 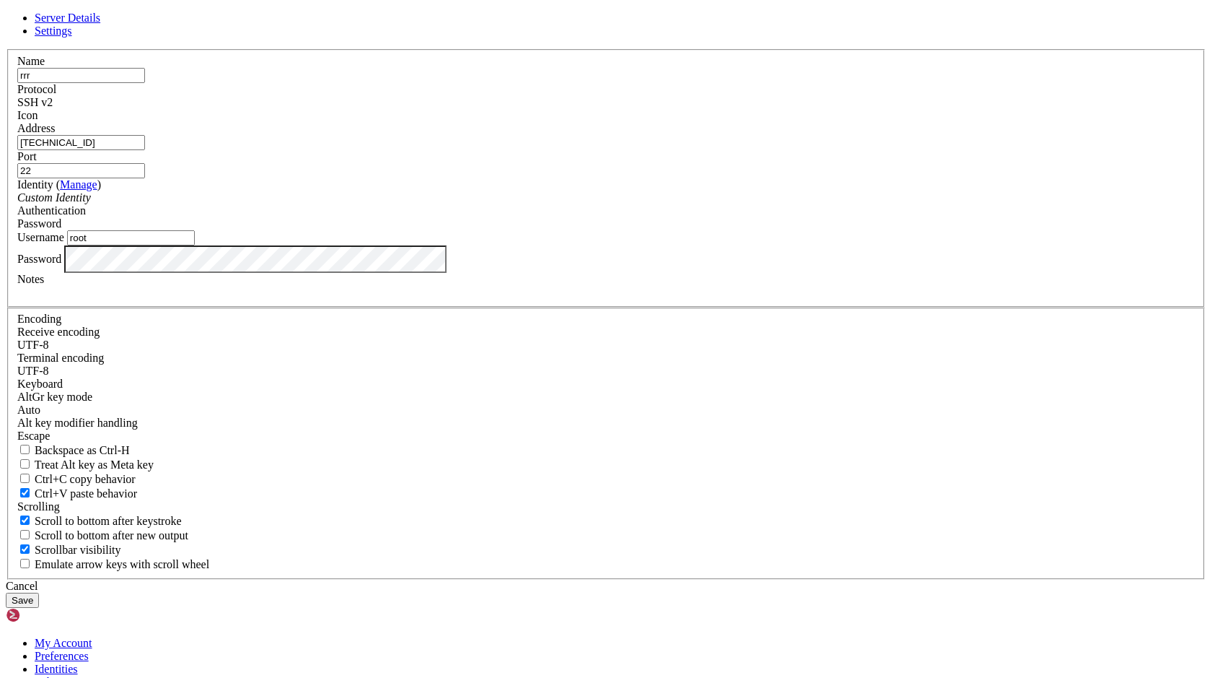 What do you see at coordinates (59, 184) in the screenshot?
I see `label: Identity` at bounding box center [59, 184].